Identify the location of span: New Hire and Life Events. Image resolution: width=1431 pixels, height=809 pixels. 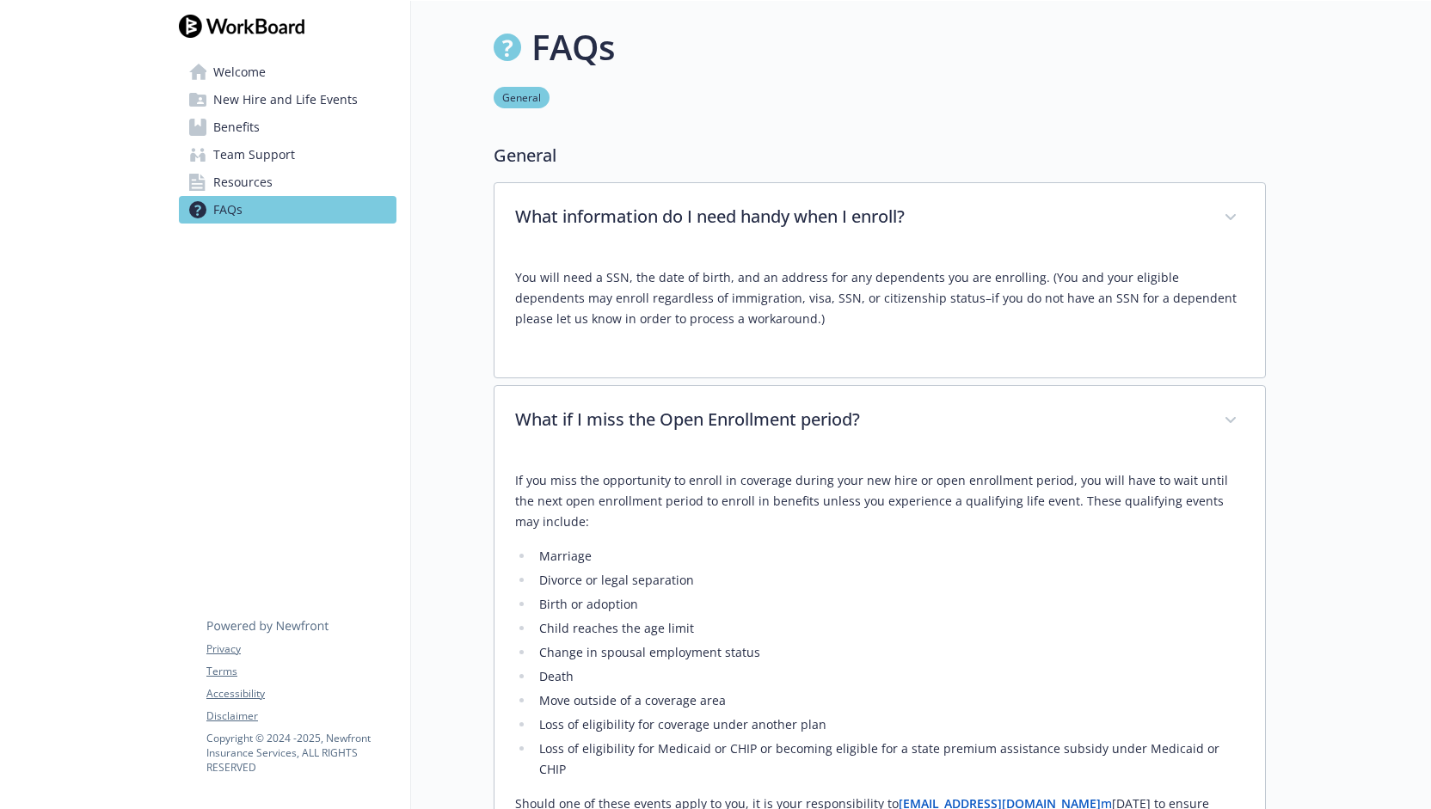
(285, 100).